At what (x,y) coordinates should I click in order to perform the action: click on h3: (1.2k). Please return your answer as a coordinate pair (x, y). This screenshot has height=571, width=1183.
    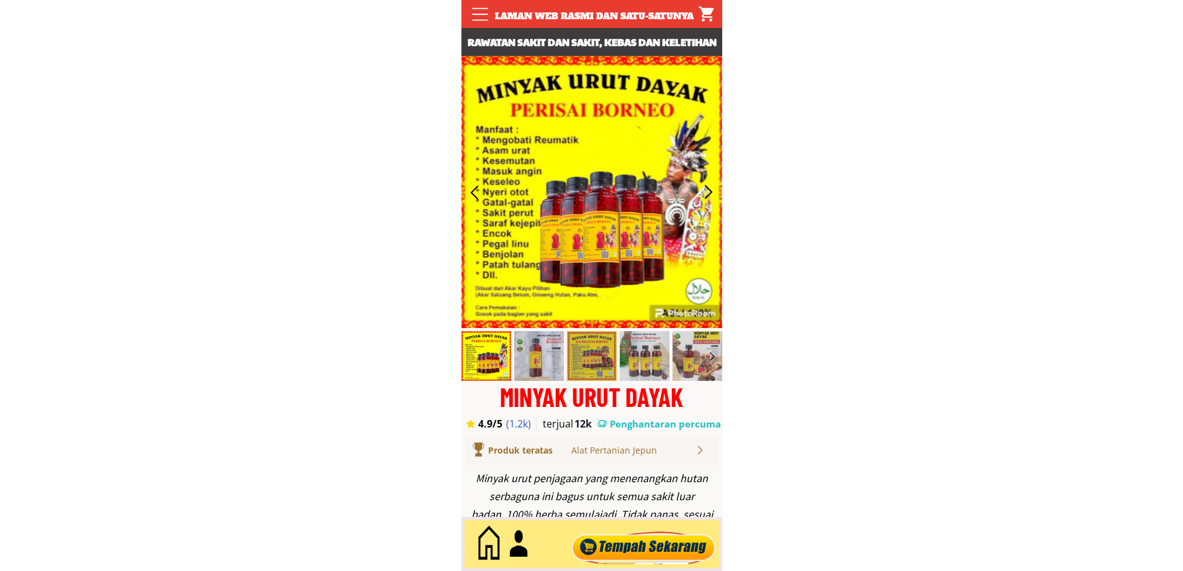
    Looking at the image, I should click on (522, 423).